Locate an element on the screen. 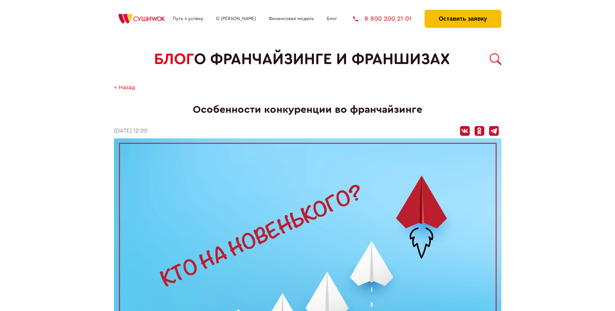 The width and height of the screenshot is (615, 311). a: Блог is located at coordinates (332, 19).